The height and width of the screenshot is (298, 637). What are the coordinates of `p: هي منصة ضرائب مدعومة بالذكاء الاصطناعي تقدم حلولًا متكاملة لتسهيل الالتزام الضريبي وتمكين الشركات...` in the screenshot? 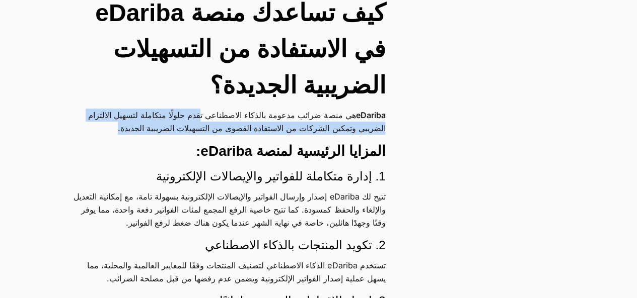 It's located at (228, 122).